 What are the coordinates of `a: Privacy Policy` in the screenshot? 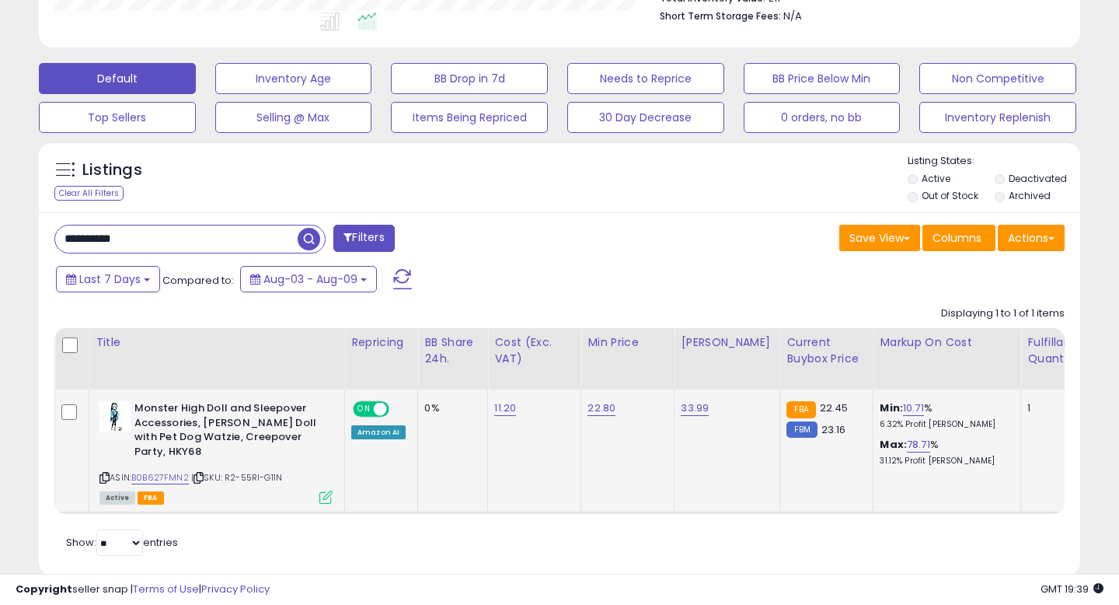 It's located at (236, 588).